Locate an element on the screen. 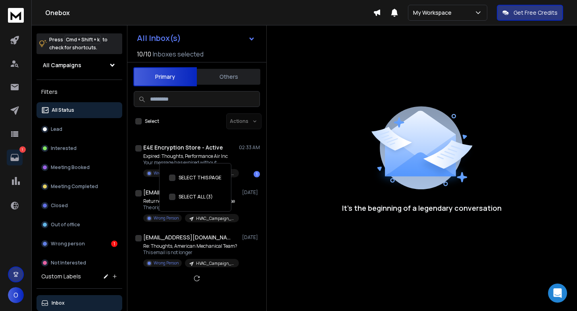  button: O is located at coordinates (16, 295).